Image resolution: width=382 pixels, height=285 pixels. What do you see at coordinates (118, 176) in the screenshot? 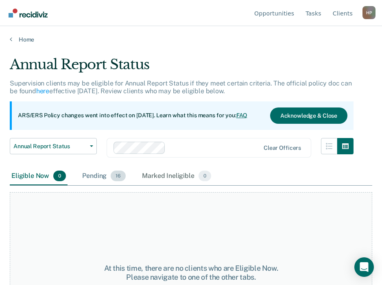
I see `span: 16` at bounding box center [118, 176].